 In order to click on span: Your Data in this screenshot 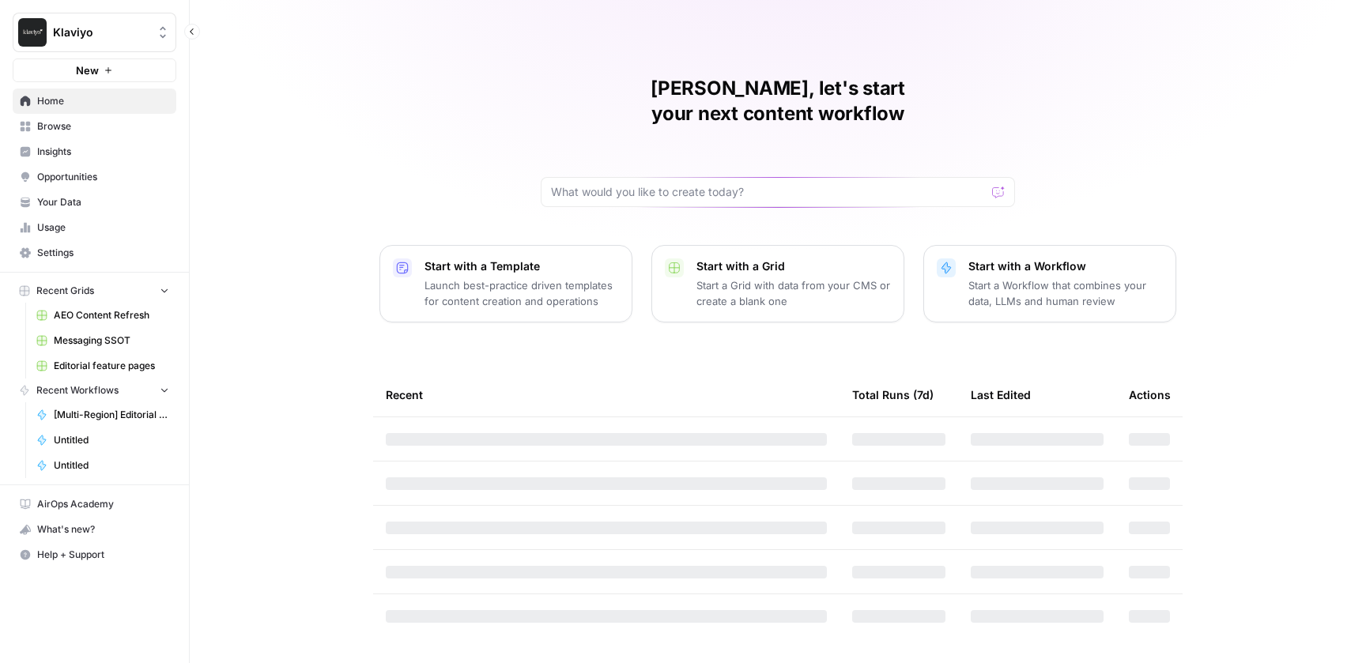, I will do `click(103, 202)`.